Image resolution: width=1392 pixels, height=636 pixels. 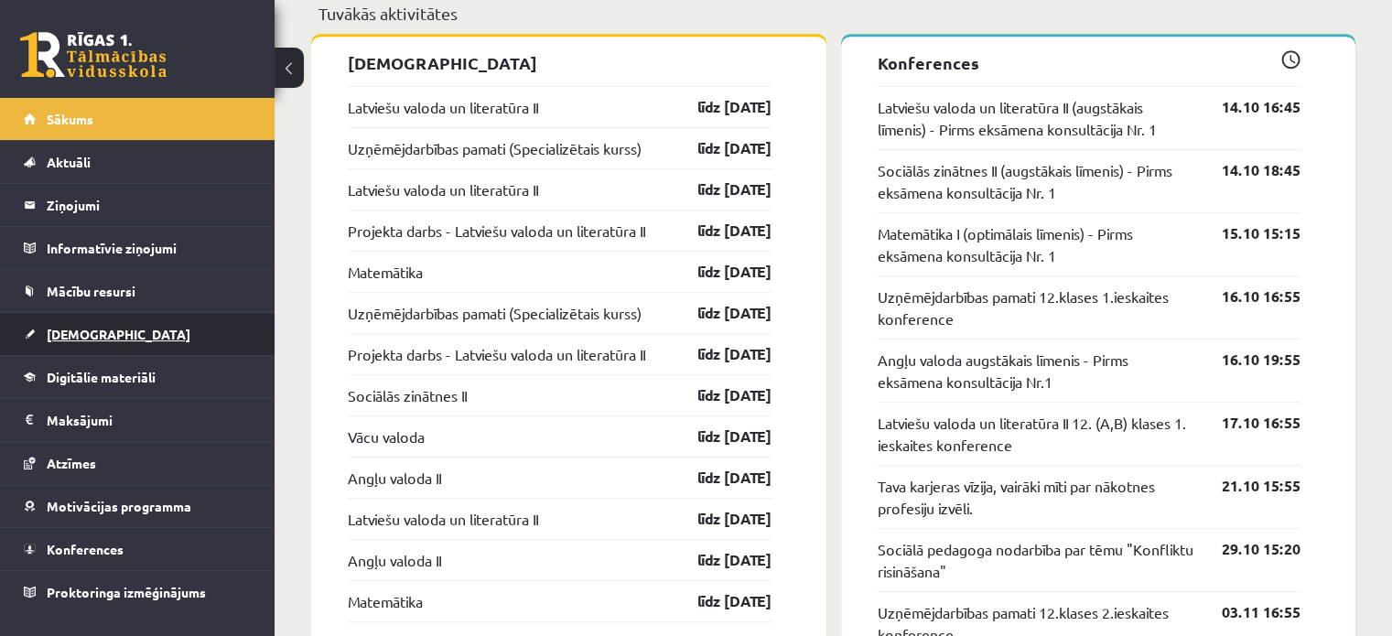 I want to click on a: Digitālie materiāli, so click(x=137, y=377).